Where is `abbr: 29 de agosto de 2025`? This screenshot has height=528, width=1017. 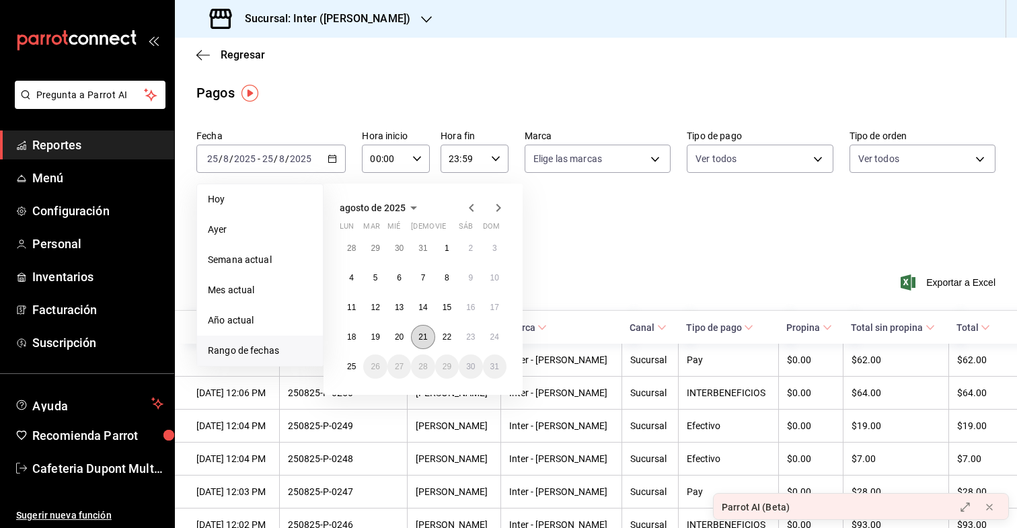 abbr: 29 de agosto de 2025 is located at coordinates (447, 367).